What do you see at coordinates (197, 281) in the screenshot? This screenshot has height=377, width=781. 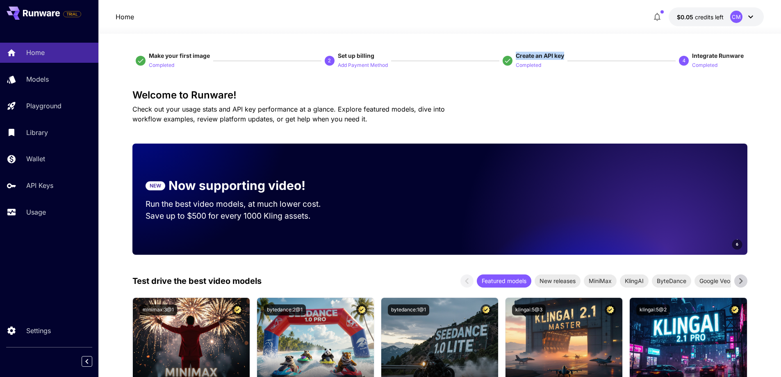 I see `p: Test drive the best video models` at bounding box center [197, 281].